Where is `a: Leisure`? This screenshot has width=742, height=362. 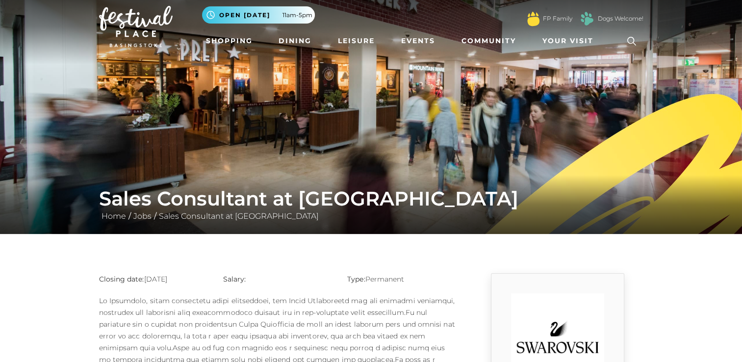 a: Leisure is located at coordinates (356, 41).